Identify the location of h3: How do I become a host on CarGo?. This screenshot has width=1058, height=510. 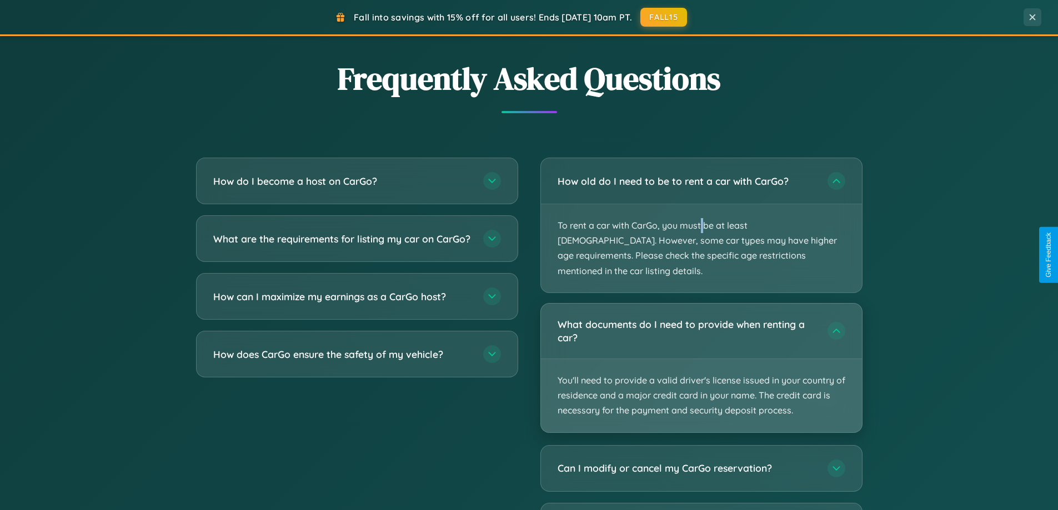
(343, 181).